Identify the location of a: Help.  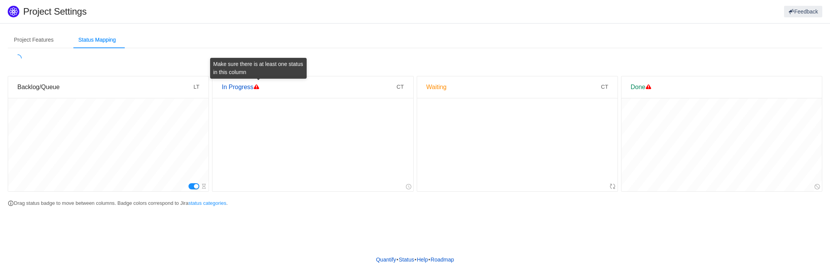
(422, 260).